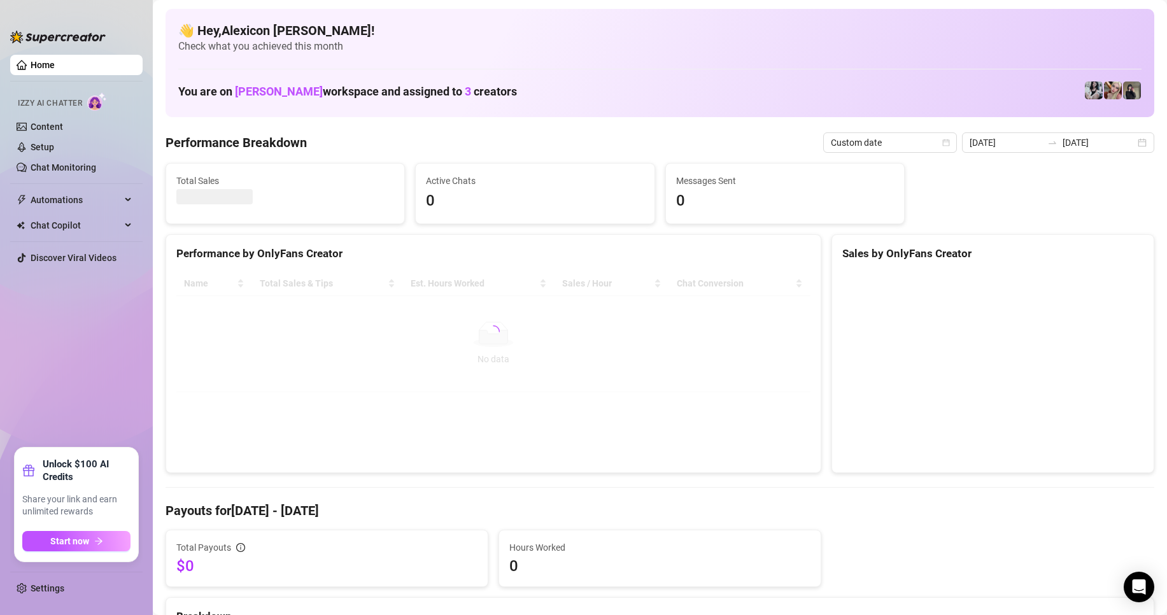 This screenshot has width=1167, height=615. What do you see at coordinates (468, 91) in the screenshot?
I see `span: 3` at bounding box center [468, 91].